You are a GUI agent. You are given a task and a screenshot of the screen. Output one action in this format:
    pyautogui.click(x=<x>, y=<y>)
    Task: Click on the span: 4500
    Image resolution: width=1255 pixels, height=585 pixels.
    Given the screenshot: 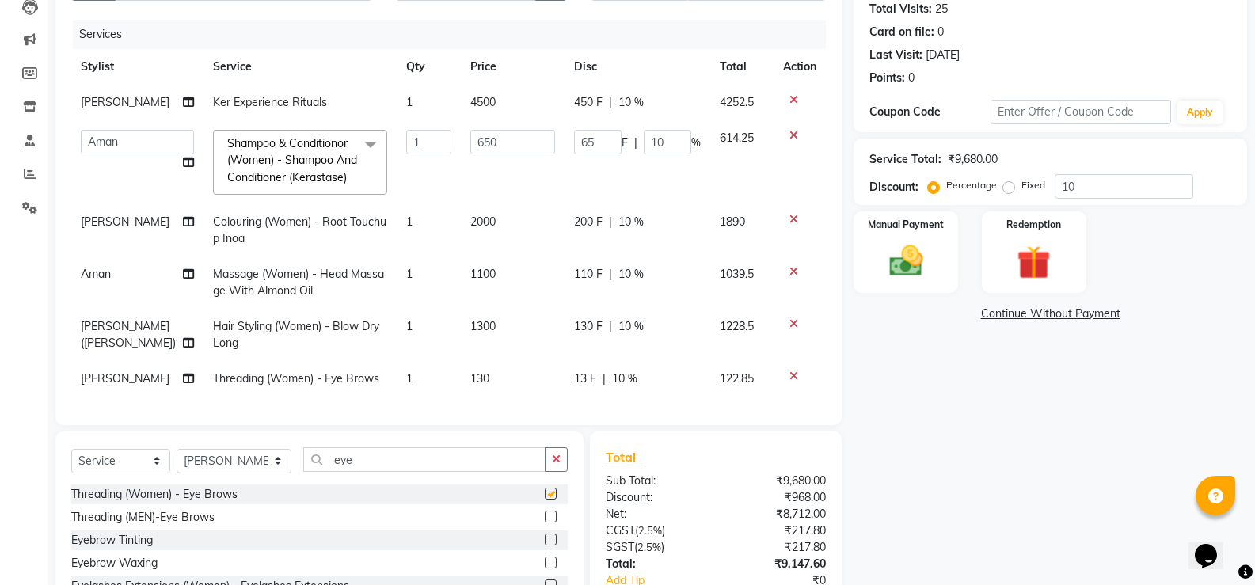 What is the action you would take?
    pyautogui.click(x=483, y=102)
    